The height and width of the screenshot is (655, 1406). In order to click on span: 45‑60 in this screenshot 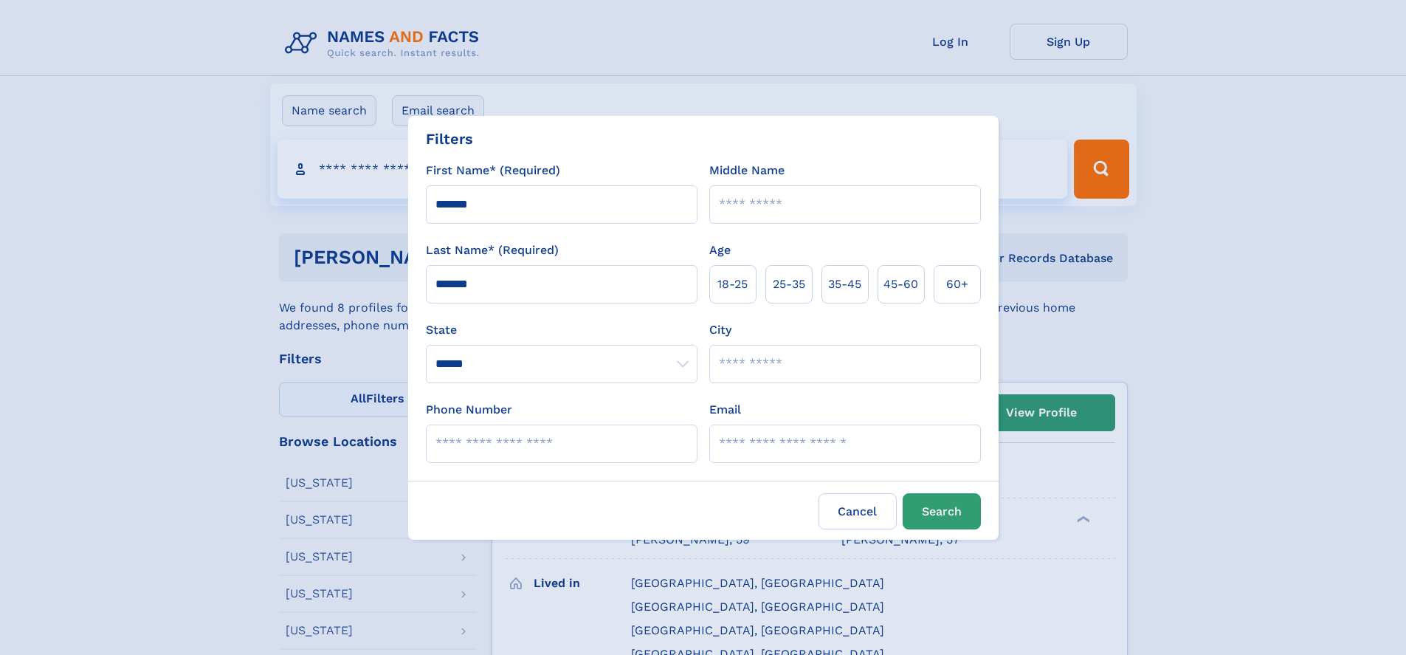, I will do `click(900, 284)`.